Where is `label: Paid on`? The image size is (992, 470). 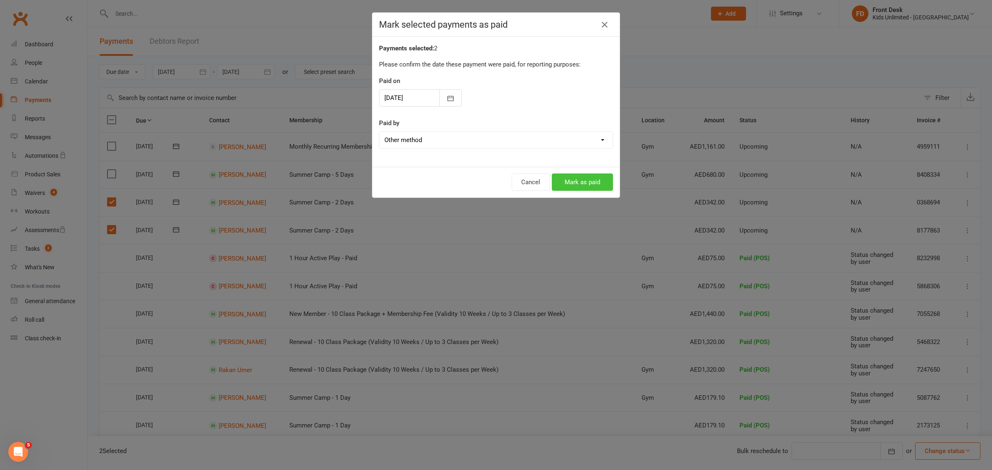
label: Paid on is located at coordinates (389, 81).